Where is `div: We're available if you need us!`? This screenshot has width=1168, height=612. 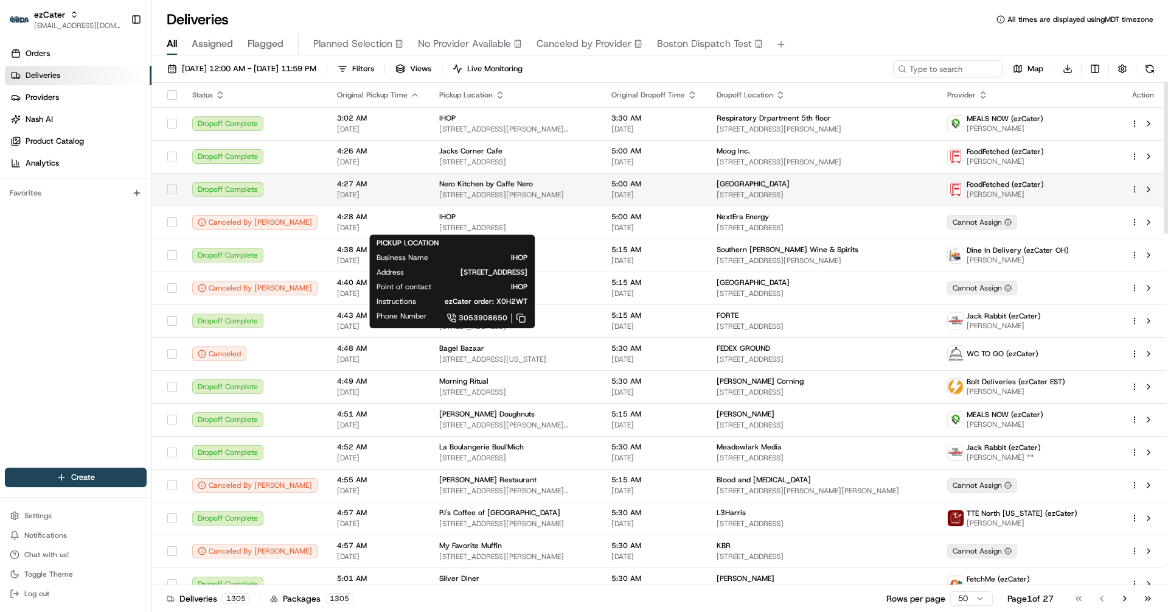 div: We're available if you need us! is located at coordinates (111, 133).